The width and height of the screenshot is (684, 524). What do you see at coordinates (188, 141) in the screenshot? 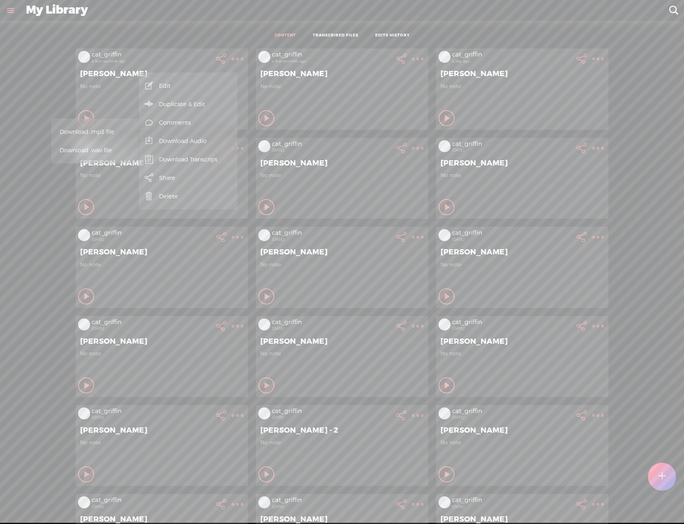
I see `a: Download Audio` at bounding box center [188, 141].